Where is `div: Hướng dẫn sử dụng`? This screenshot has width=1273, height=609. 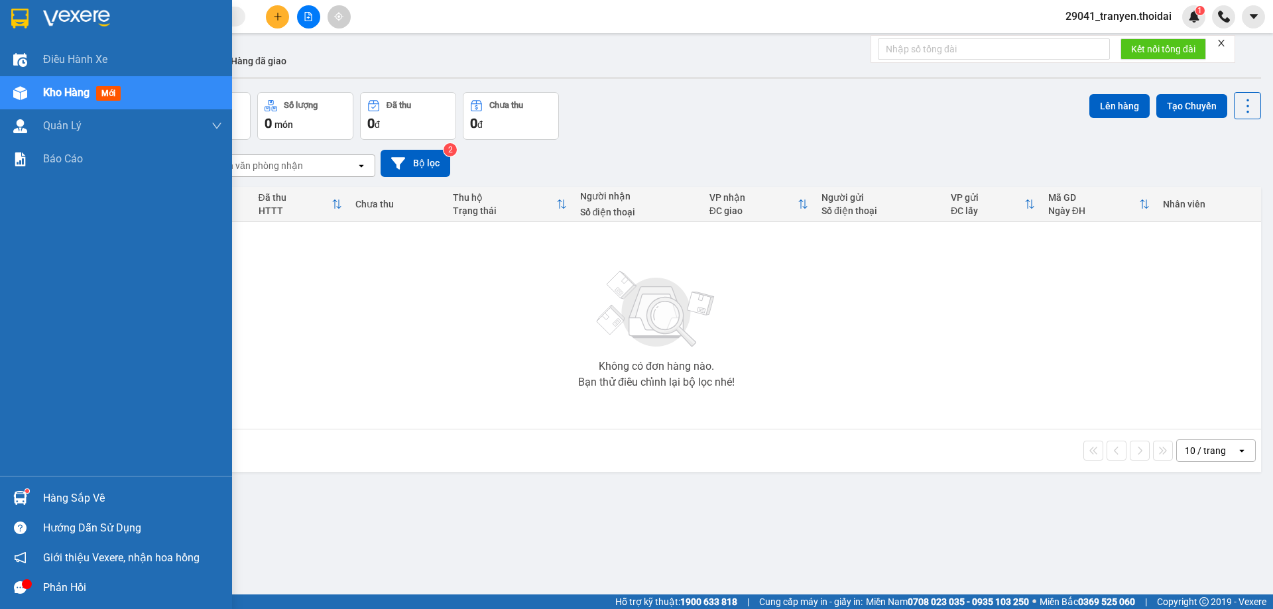 div: Hướng dẫn sử dụng is located at coordinates (133, 529).